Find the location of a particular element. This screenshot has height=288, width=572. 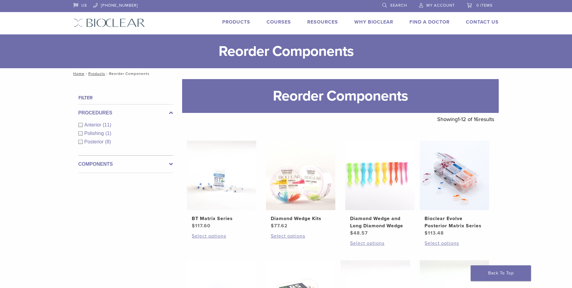

img: Diamond Wedge and Long Diamond Wedge is located at coordinates (380, 175).